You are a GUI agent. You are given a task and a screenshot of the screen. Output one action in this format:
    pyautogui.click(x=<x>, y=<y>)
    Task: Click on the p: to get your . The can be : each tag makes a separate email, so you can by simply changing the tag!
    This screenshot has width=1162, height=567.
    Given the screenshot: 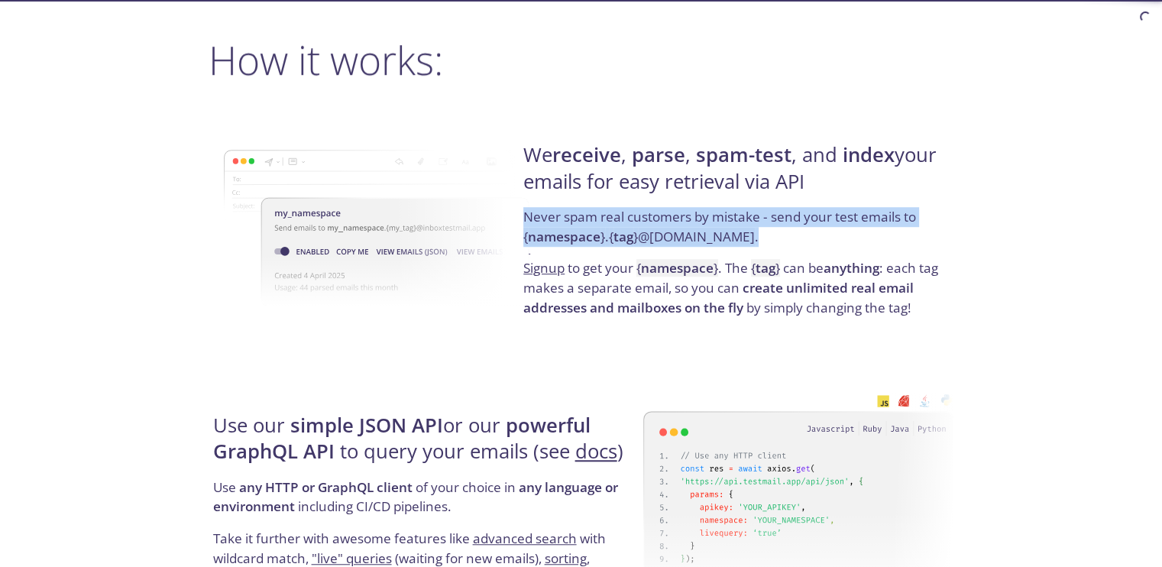 What is the action you would take?
    pyautogui.click(x=736, y=287)
    